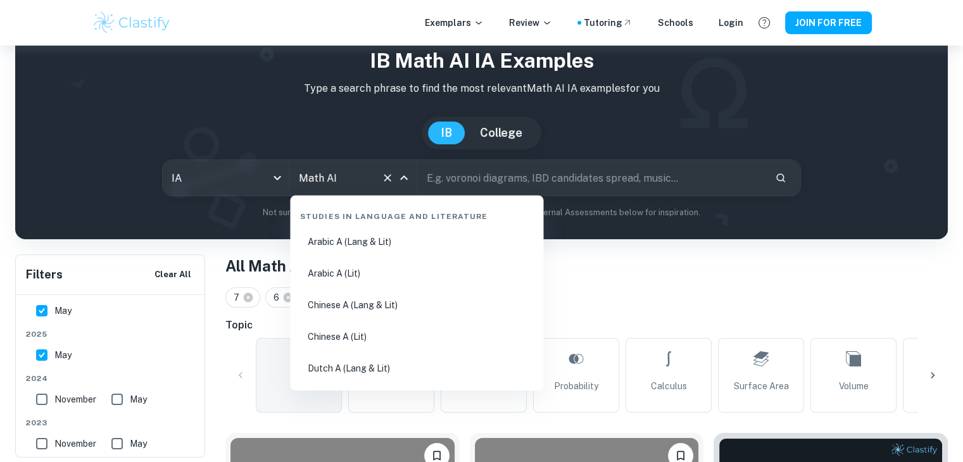 The height and width of the screenshot is (462, 963). What do you see at coordinates (111, 423) in the screenshot?
I see `span: 2023` at bounding box center [111, 423].